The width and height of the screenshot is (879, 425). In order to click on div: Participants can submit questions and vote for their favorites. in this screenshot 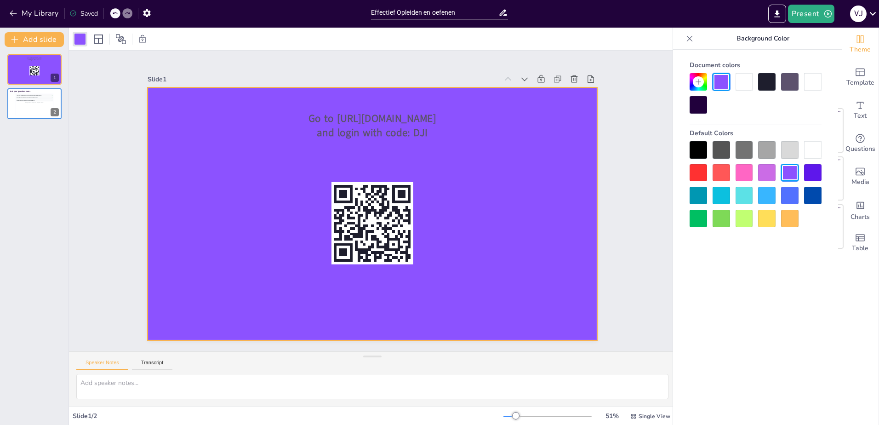, I will do `click(34, 97)`.